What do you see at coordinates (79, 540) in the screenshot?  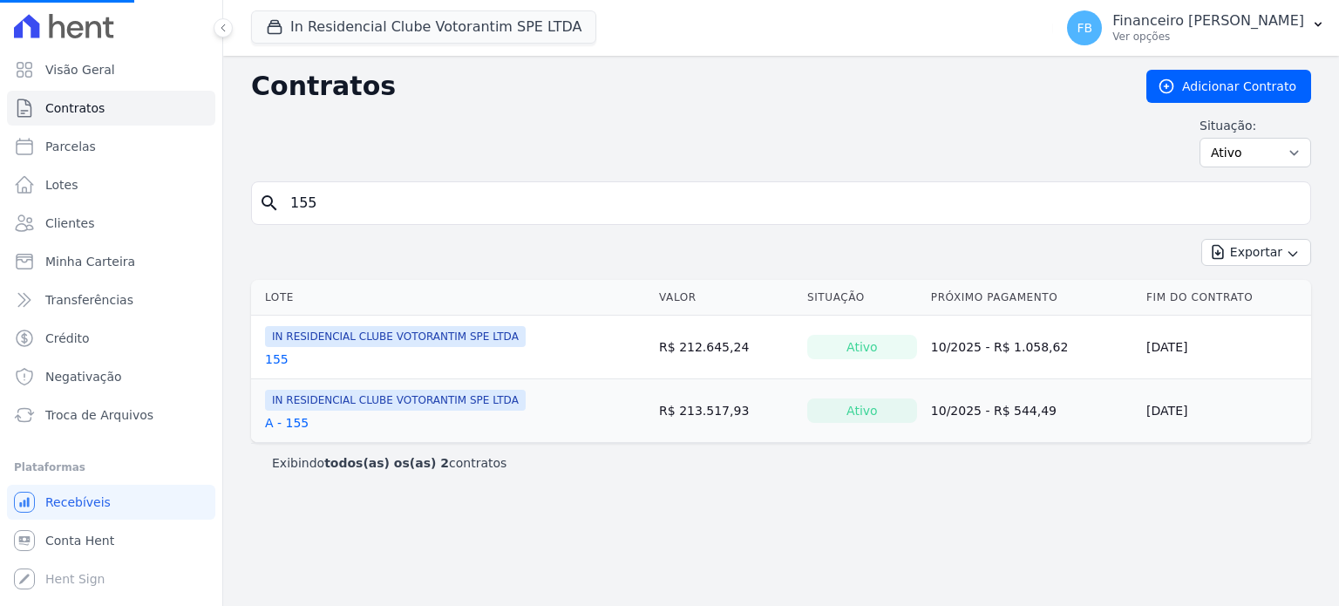 I see `span: Conta Hent` at bounding box center [79, 540].